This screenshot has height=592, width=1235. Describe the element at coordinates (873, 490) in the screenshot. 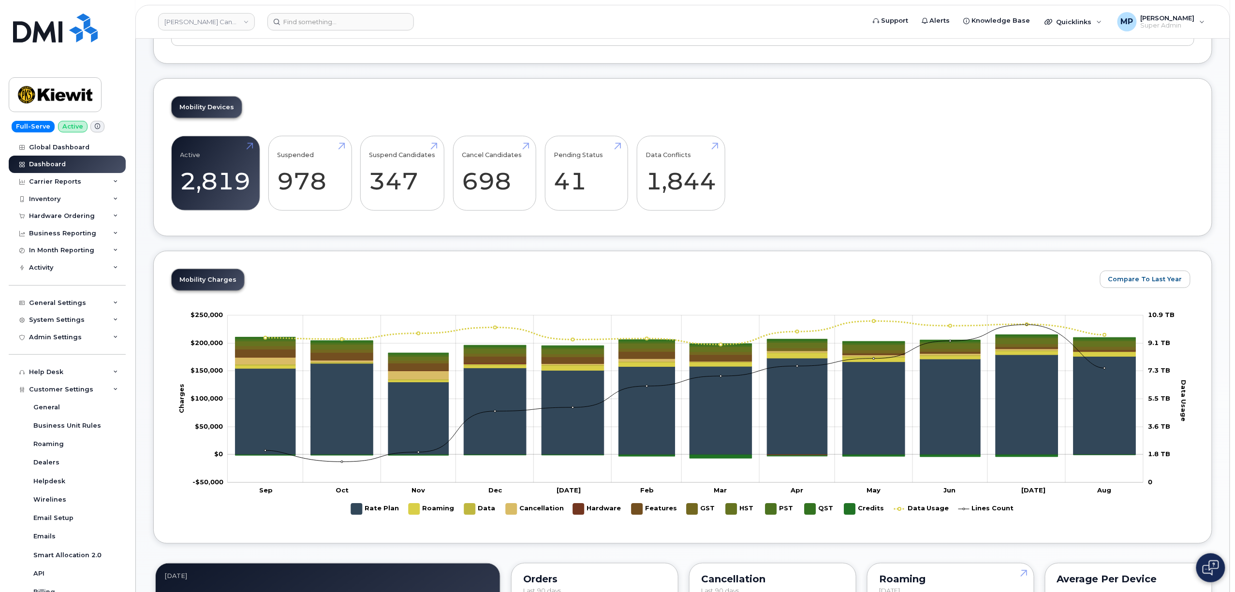

I see `tspan: May` at that location.